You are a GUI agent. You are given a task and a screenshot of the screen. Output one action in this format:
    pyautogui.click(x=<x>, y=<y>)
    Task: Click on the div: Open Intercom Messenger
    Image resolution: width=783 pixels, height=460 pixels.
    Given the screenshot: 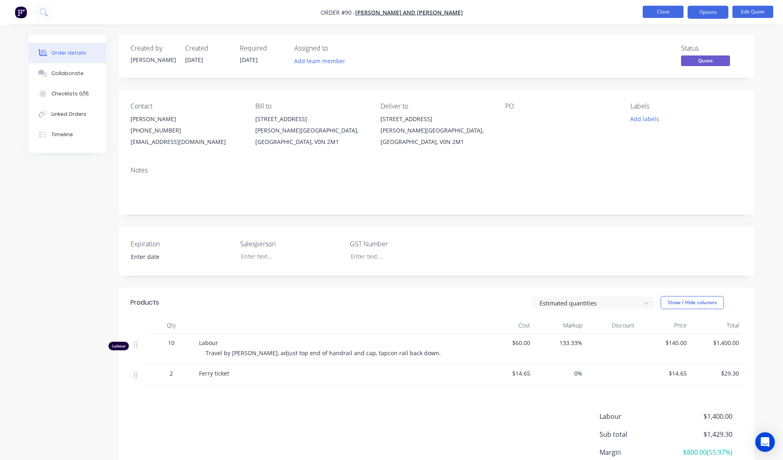 What is the action you would take?
    pyautogui.click(x=765, y=442)
    